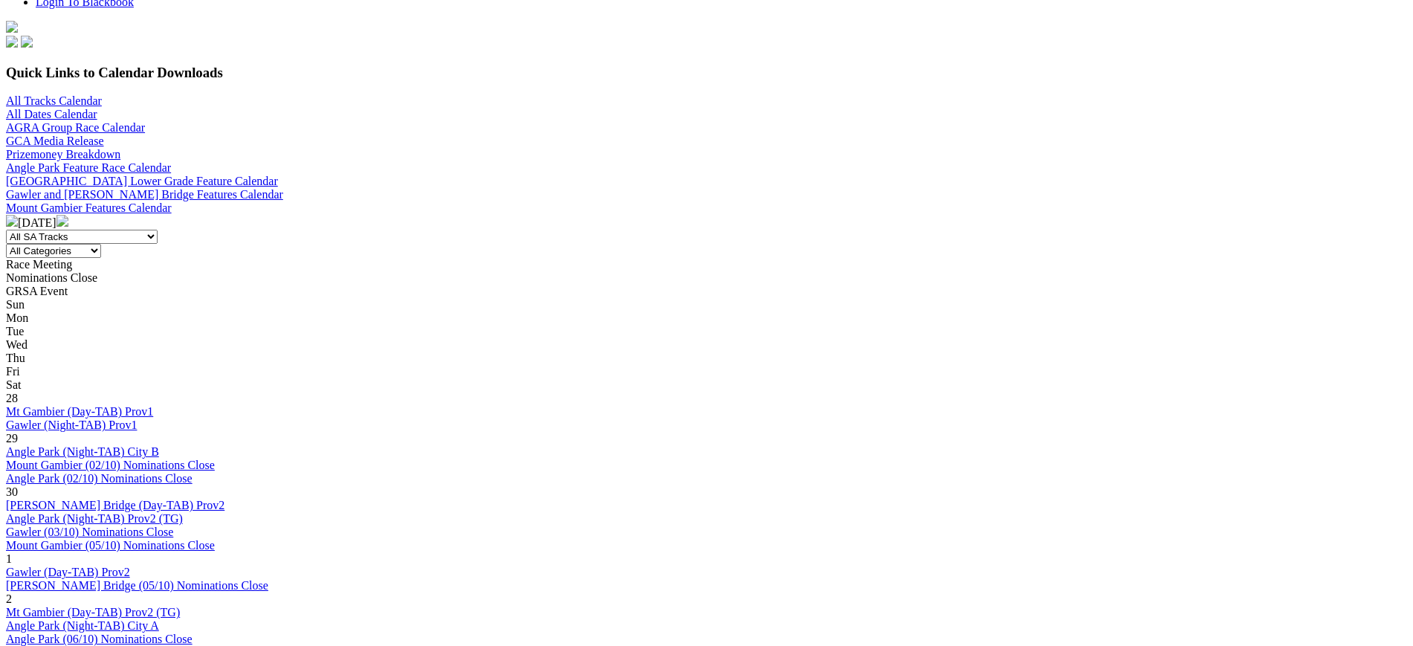  I want to click on h3: Quick Links to Calendar Downloads, so click(706, 73).